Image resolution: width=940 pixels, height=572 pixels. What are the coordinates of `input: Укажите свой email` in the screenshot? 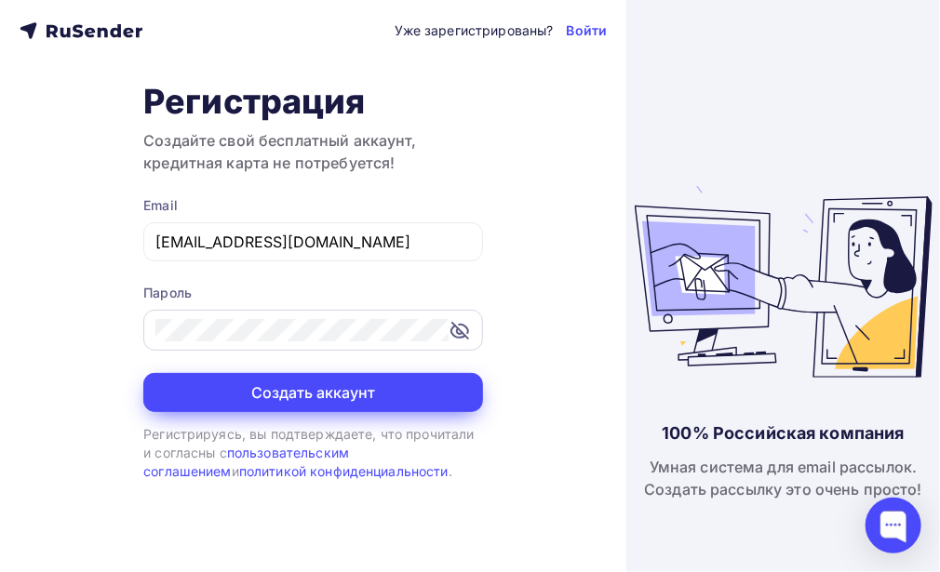 It's located at (313, 242).